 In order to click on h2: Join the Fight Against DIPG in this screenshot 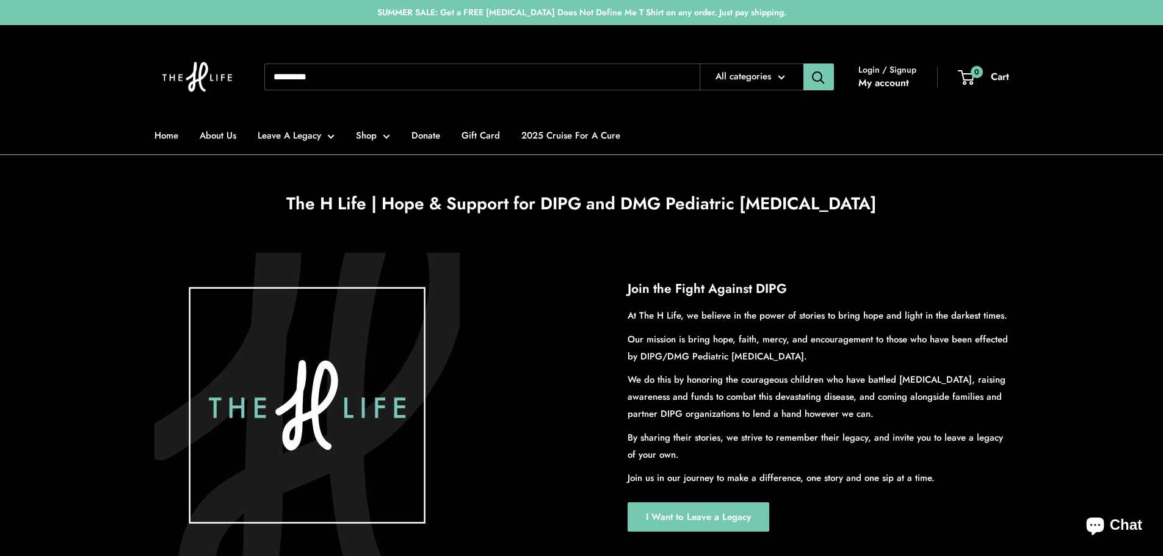, I will do `click(818, 289)`.